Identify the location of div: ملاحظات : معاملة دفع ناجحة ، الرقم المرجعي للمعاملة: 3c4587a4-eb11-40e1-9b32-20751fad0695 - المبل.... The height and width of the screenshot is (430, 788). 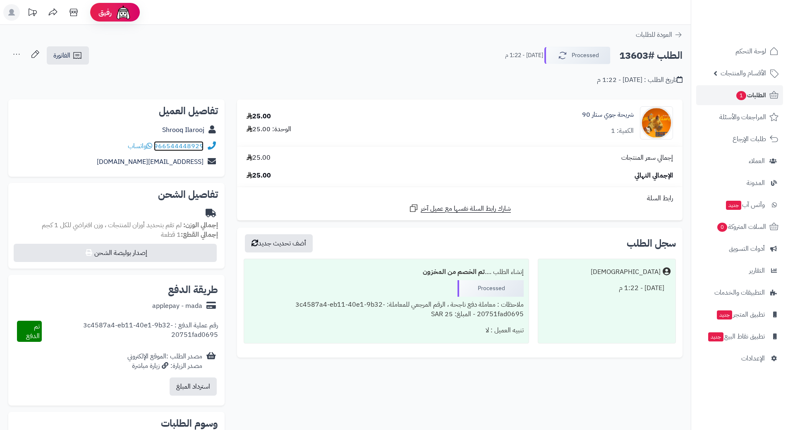
(386, 309).